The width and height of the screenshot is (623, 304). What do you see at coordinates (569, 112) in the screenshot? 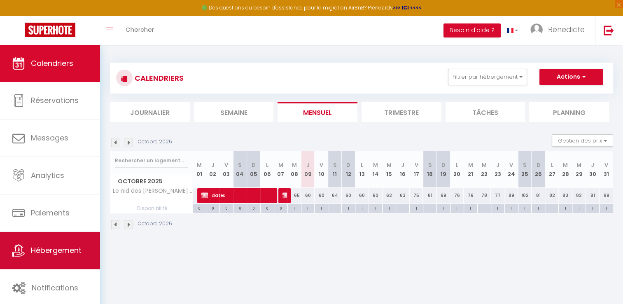
I see `li: Planning` at bounding box center [569, 112].